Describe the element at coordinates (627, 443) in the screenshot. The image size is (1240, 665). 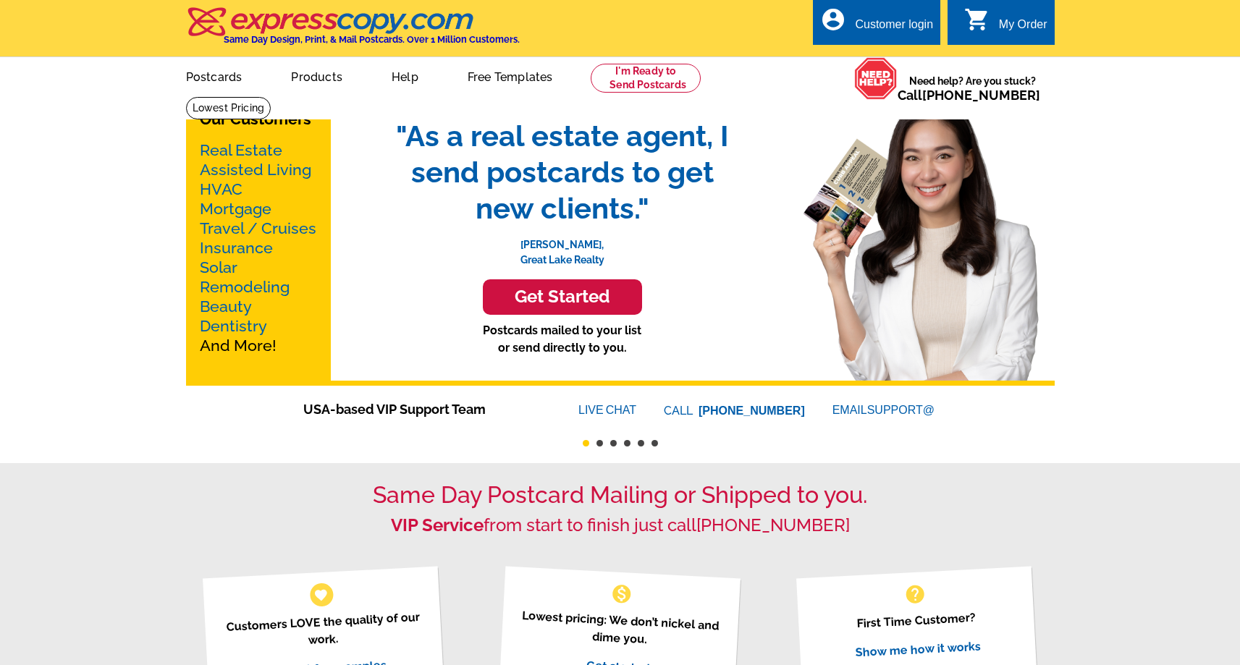
I see `button: 4 of 6` at that location.